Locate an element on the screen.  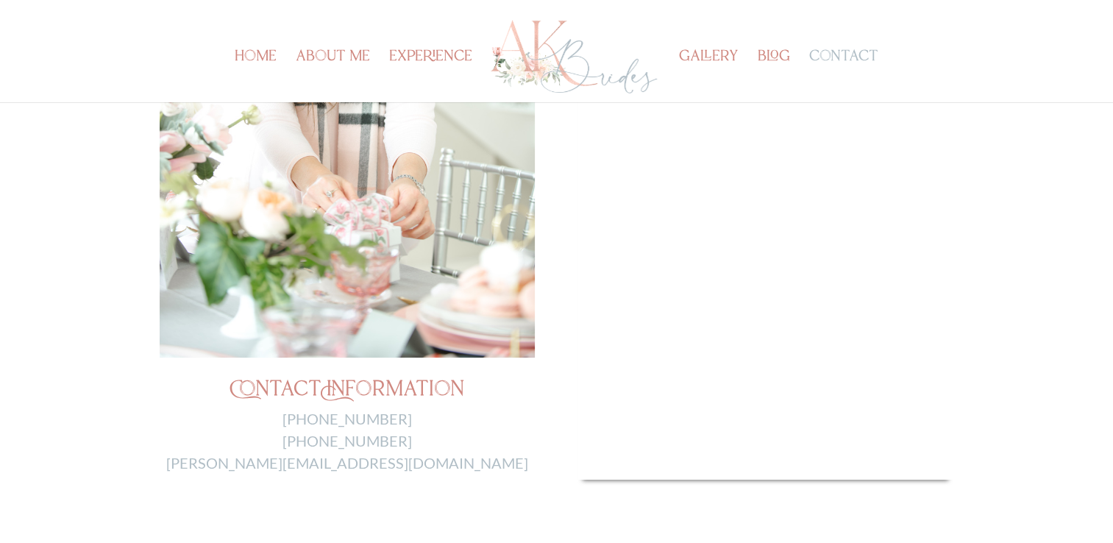
a: home is located at coordinates (255, 77).